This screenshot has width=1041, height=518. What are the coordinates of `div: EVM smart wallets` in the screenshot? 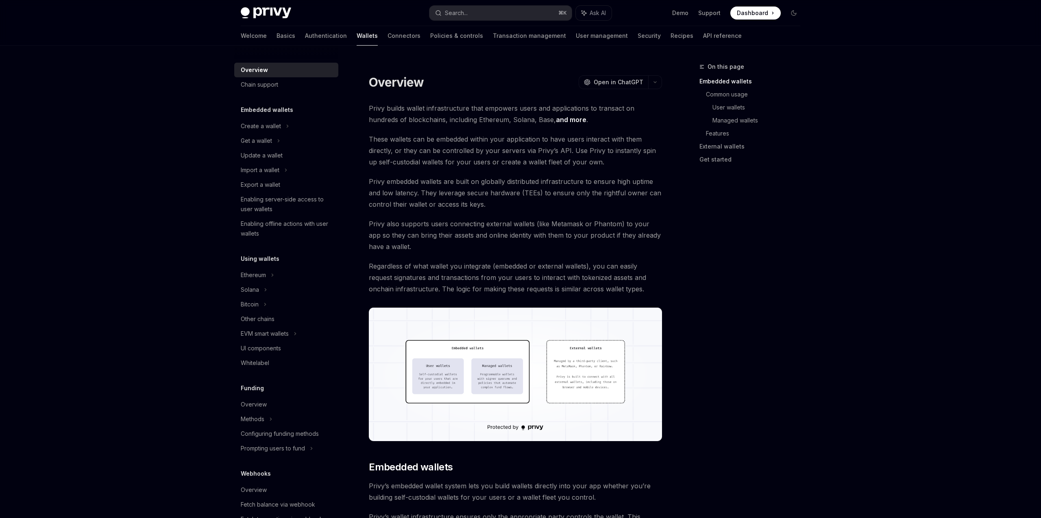 It's located at (265, 334).